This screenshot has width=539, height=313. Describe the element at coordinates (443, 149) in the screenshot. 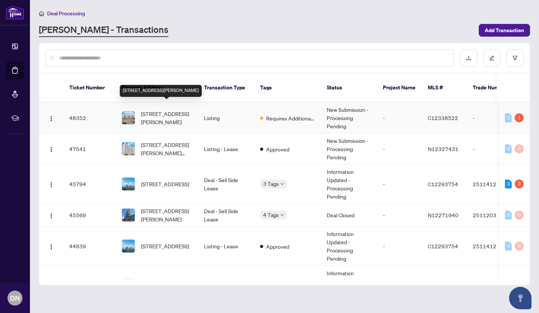

I see `span: N12327431` at that location.